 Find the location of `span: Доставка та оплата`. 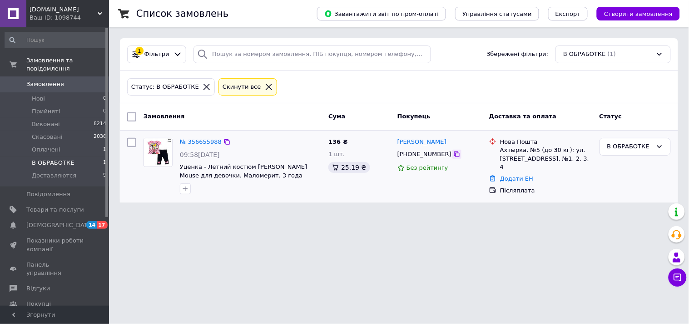

span: Доставка та оплата is located at coordinates (523, 116).